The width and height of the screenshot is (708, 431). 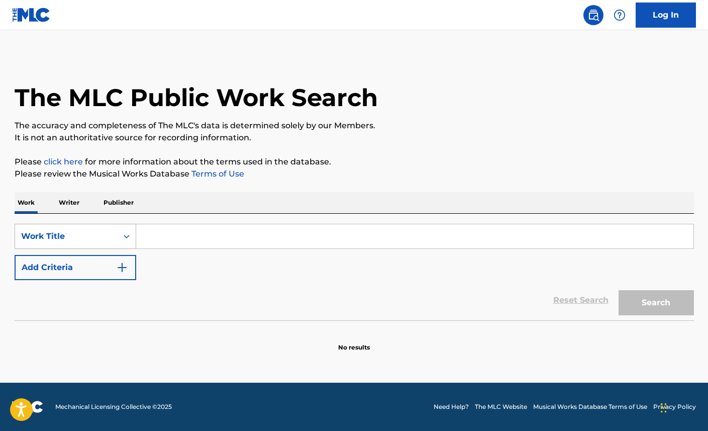 I want to click on img: MLC Logo, so click(x=31, y=15).